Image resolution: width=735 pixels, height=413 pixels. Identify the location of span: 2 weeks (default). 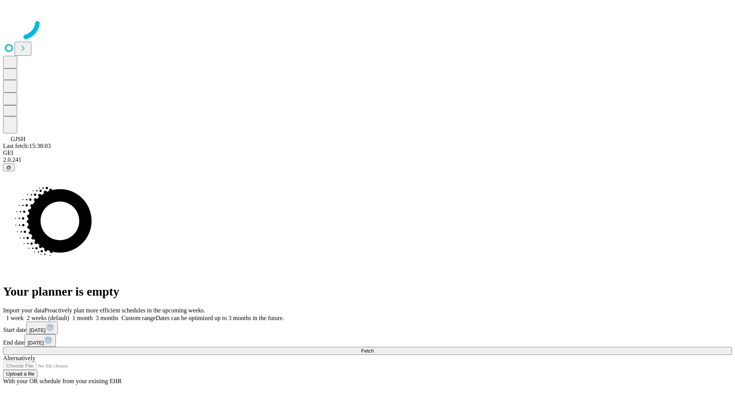
(48, 318).